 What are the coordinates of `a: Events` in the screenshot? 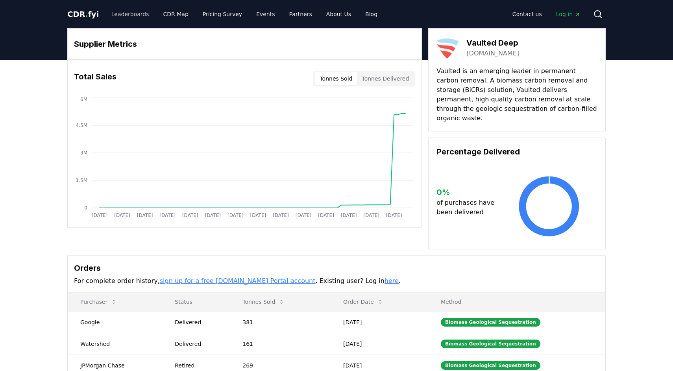 It's located at (265, 14).